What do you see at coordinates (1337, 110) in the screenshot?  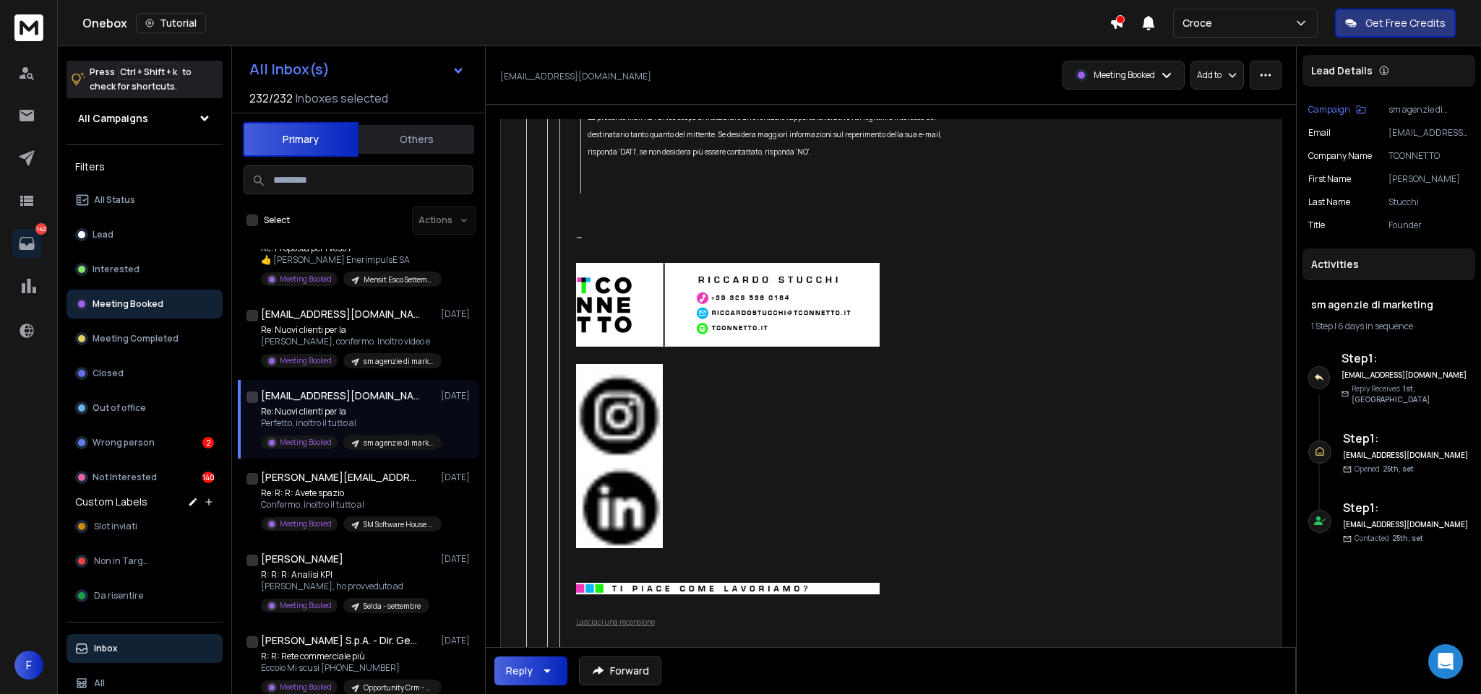 I see `button: Campaign` at bounding box center [1337, 110].